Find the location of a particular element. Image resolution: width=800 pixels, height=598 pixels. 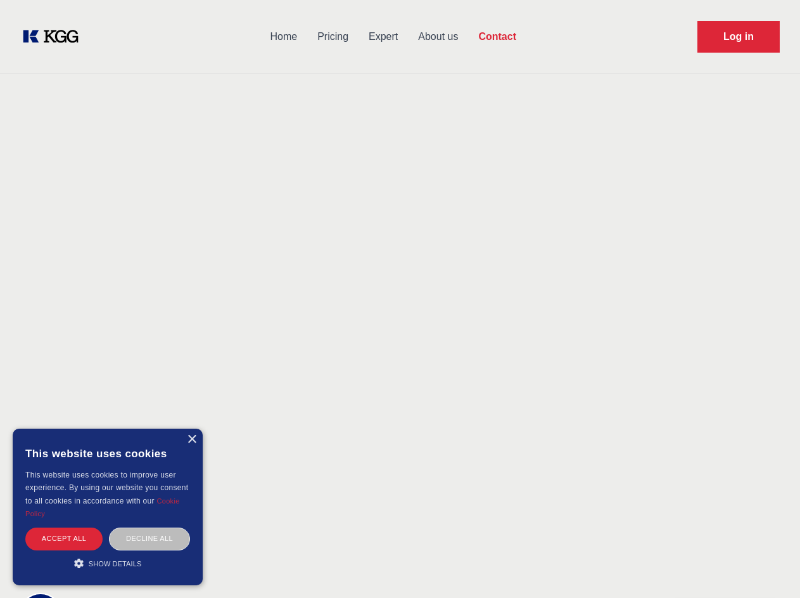

a: Request Demo is located at coordinates (739, 37).